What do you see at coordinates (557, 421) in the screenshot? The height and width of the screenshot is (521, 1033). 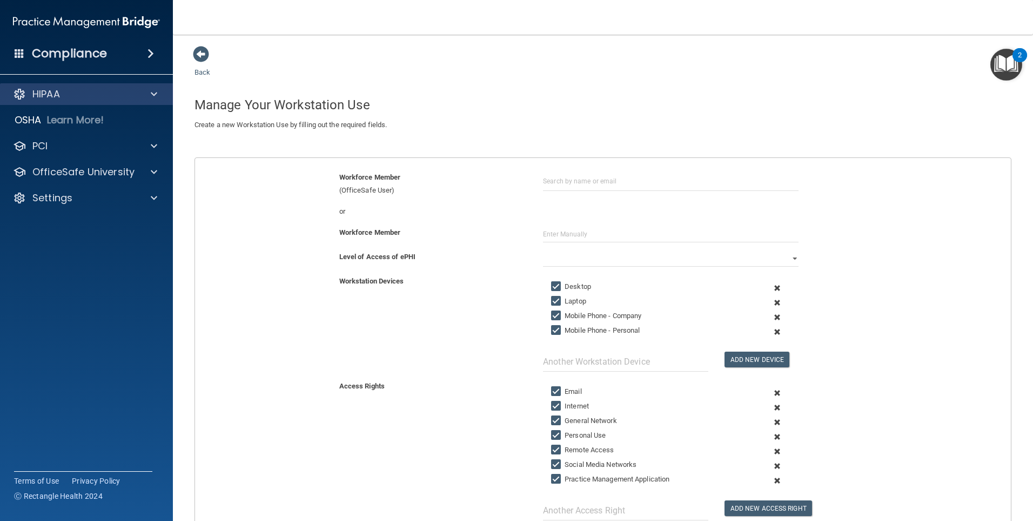 I see `input: General Network` at bounding box center [557, 421].